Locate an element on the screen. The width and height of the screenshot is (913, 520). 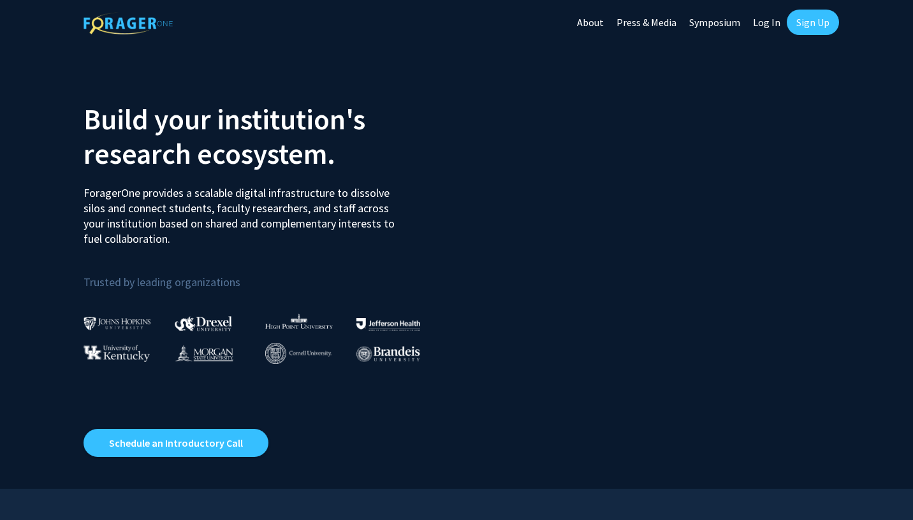
img: Cornell University is located at coordinates (298, 353).